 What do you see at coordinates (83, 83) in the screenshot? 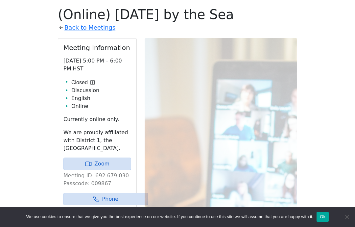
I see `button: Closed` at bounding box center [83, 83].